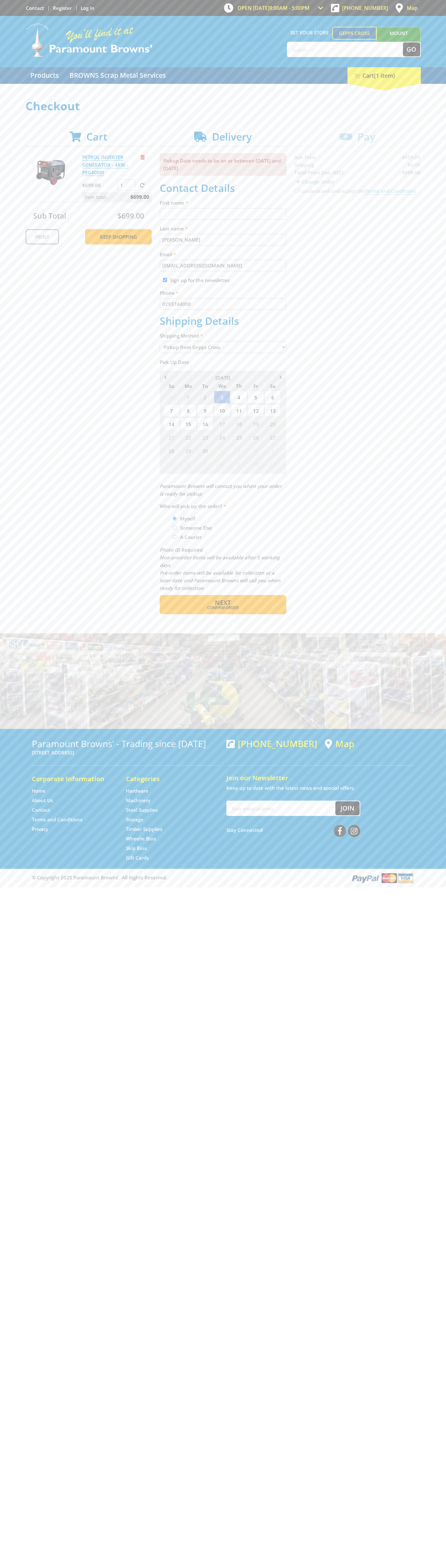 This screenshot has height=1549, width=446. What do you see at coordinates (347, 808) in the screenshot?
I see `button: Join` at bounding box center [347, 808].